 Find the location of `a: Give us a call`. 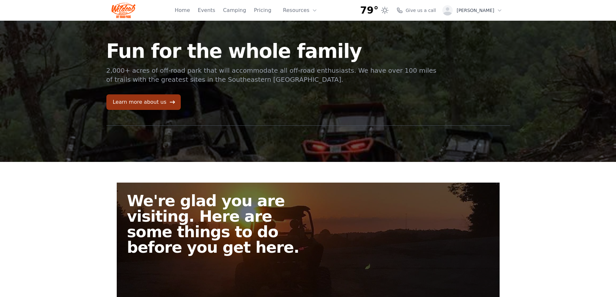

a: Give us a call is located at coordinates (416, 10).